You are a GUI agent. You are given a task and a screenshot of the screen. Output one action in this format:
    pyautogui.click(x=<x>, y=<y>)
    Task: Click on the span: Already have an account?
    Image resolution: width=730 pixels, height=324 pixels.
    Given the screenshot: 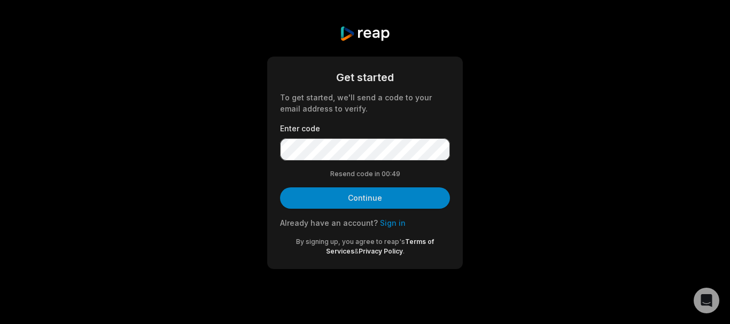 What is the action you would take?
    pyautogui.click(x=329, y=223)
    